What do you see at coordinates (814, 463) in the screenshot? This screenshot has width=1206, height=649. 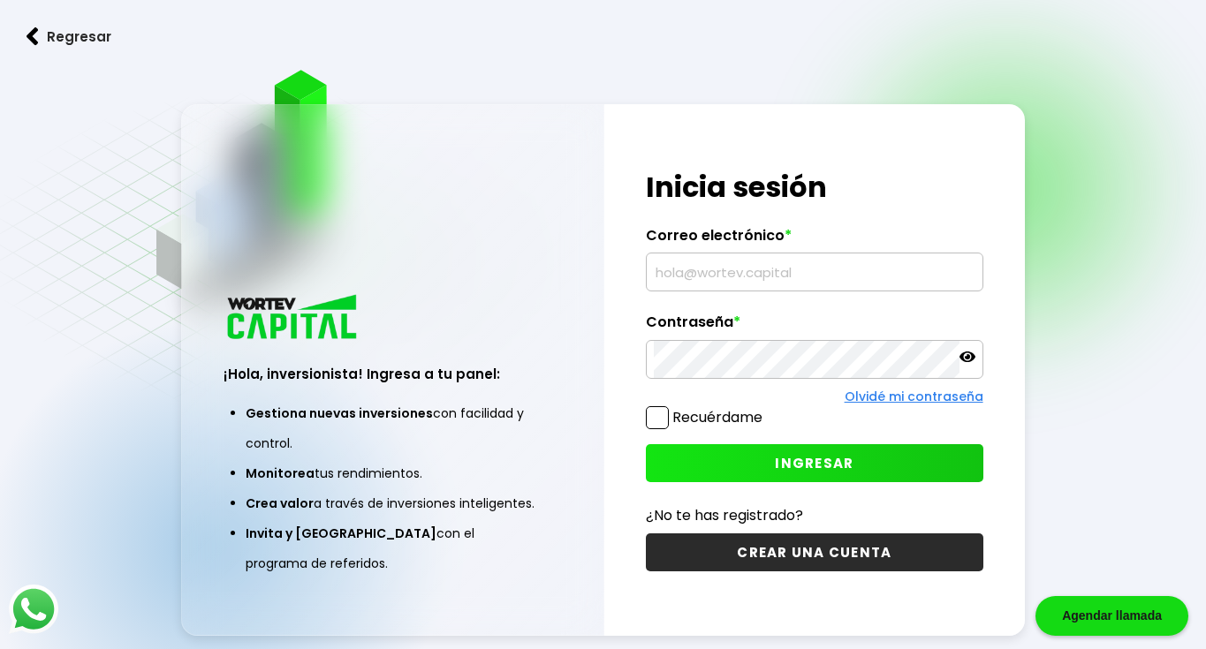 I see `span: INGRESAR` at bounding box center [814, 463].